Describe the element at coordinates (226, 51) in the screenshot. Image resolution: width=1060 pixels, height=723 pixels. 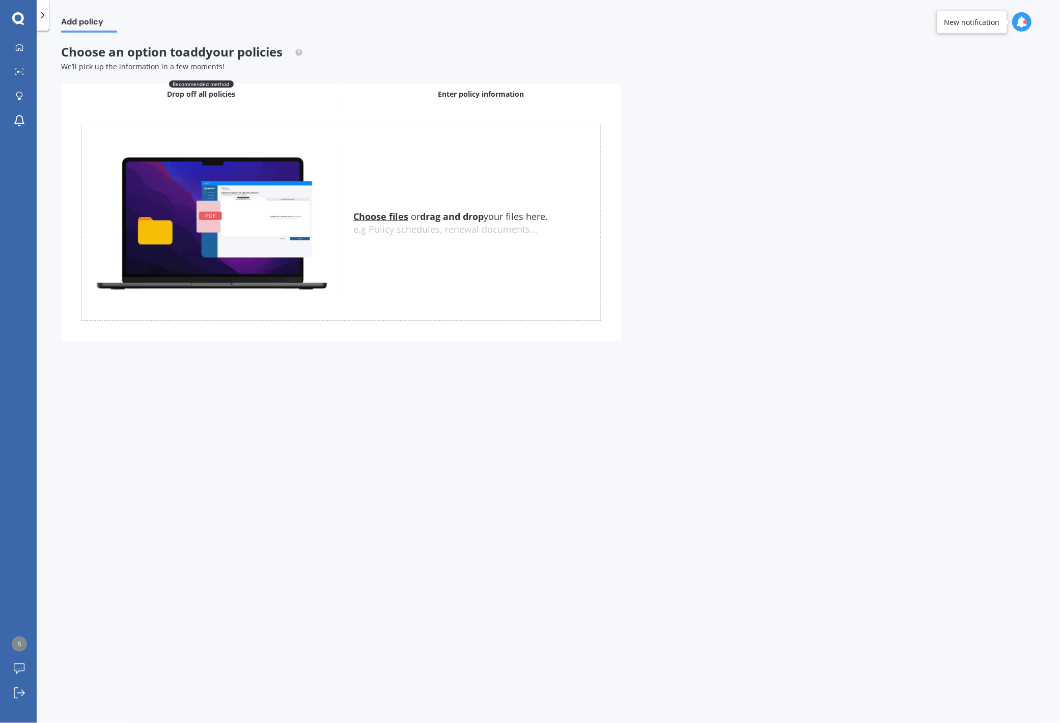
I see `span: to add your policies` at that location.